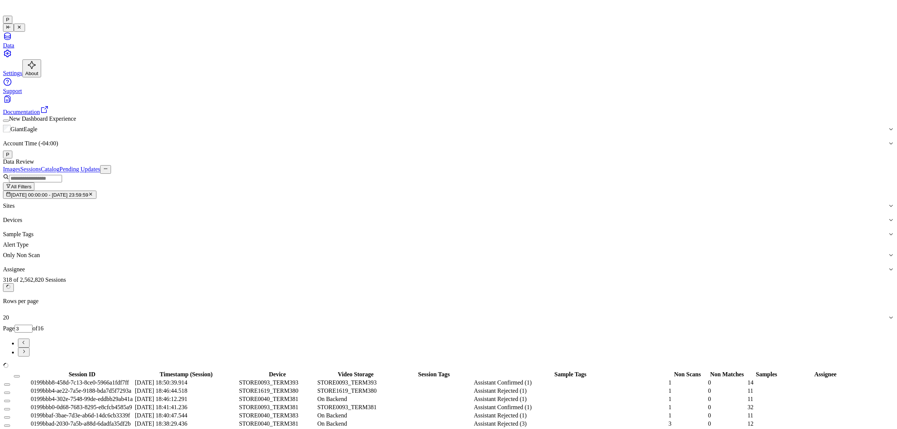 The width and height of the screenshot is (897, 429). Describe the element at coordinates (571, 375) in the screenshot. I see `th: Sample Tags` at that location.